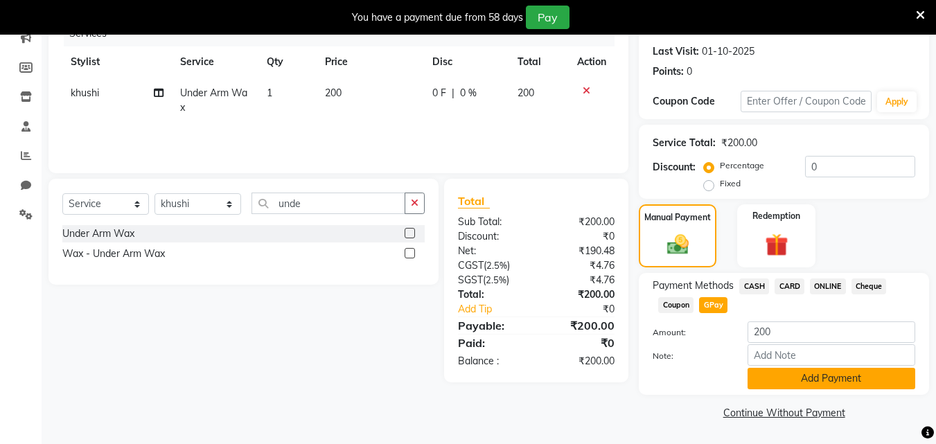 Image resolution: width=936 pixels, height=444 pixels. What do you see at coordinates (713, 305) in the screenshot?
I see `span: GPay` at bounding box center [713, 305].